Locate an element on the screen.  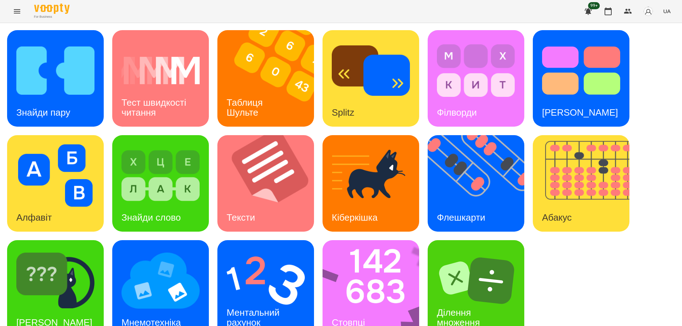
h3: Знайди пару is located at coordinates (43, 113).